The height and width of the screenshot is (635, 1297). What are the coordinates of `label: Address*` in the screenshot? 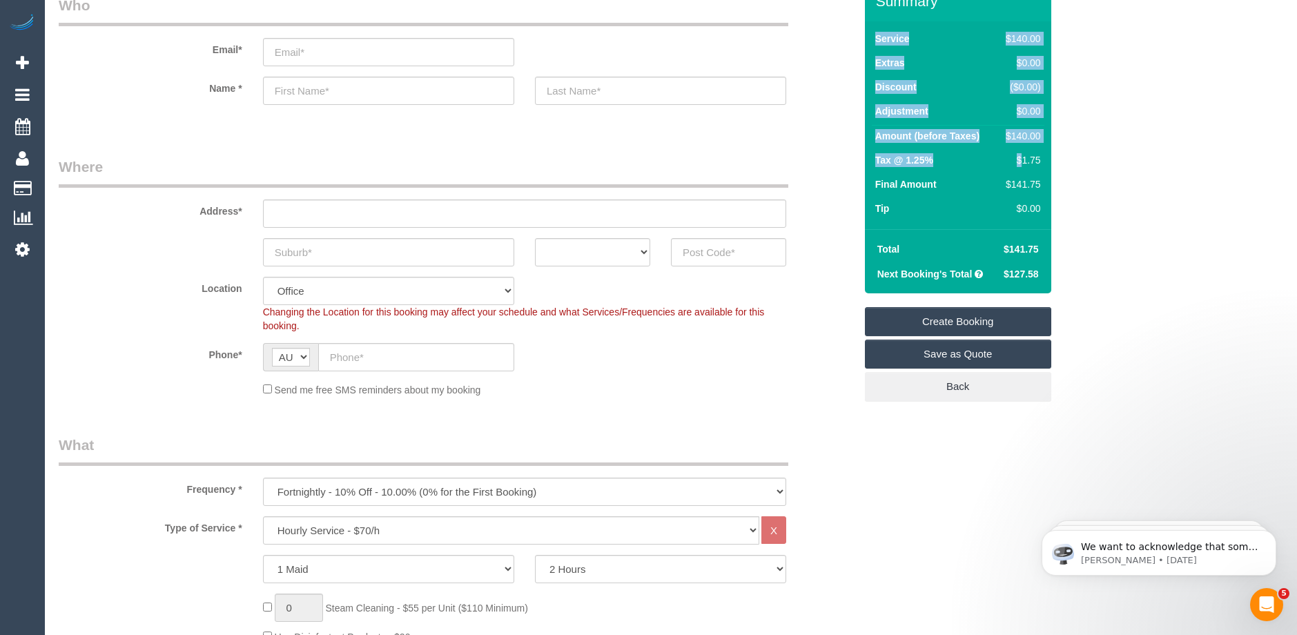 It's located at (150, 208).